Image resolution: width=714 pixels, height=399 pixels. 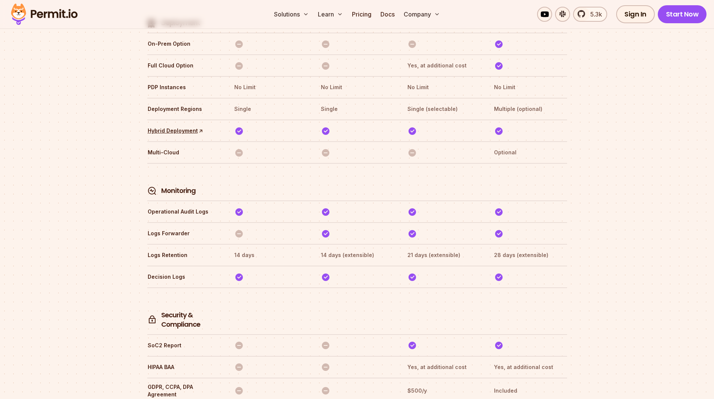 I want to click on th: Logs Forwarder, so click(x=184, y=233).